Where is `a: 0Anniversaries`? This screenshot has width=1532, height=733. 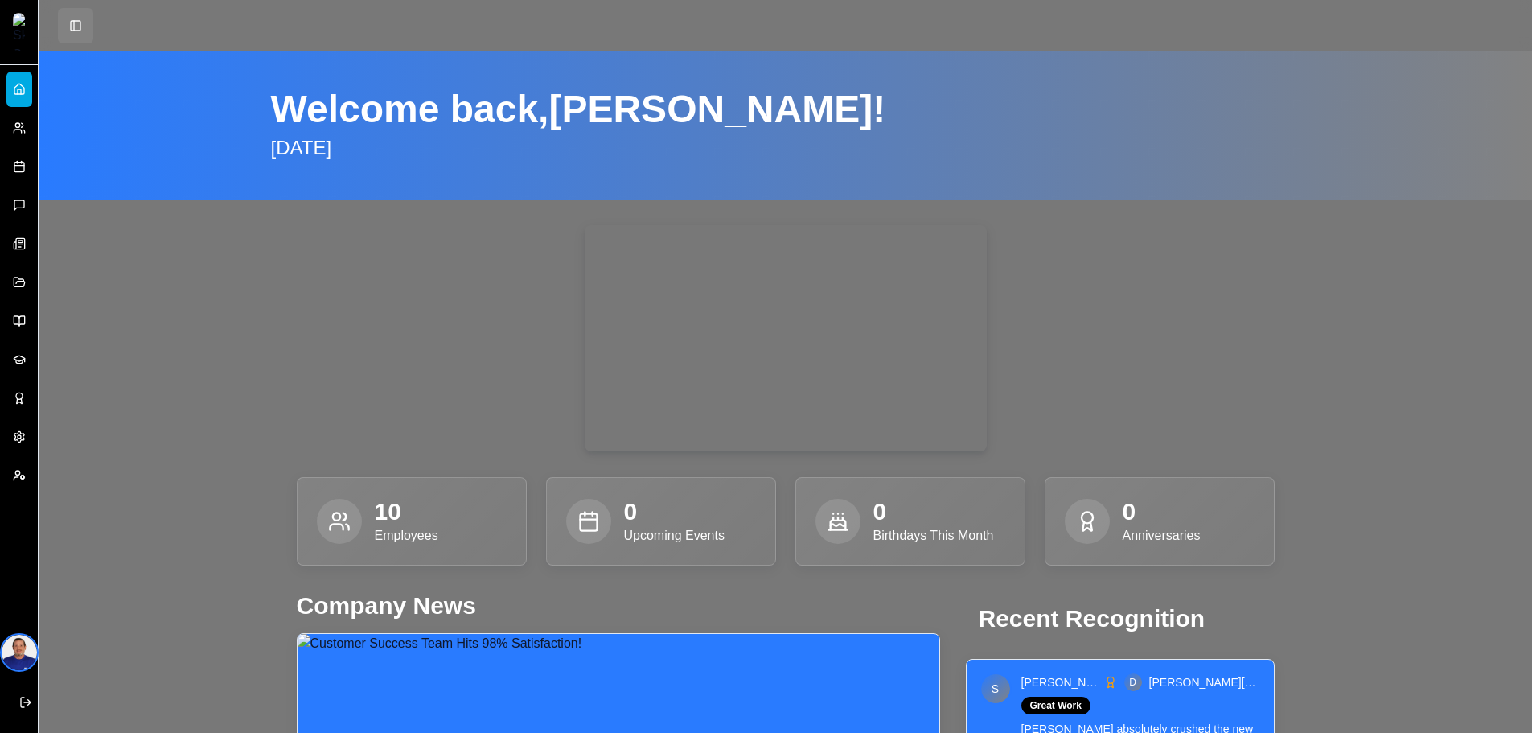 a: 0Anniversaries is located at coordinates (1160, 521).